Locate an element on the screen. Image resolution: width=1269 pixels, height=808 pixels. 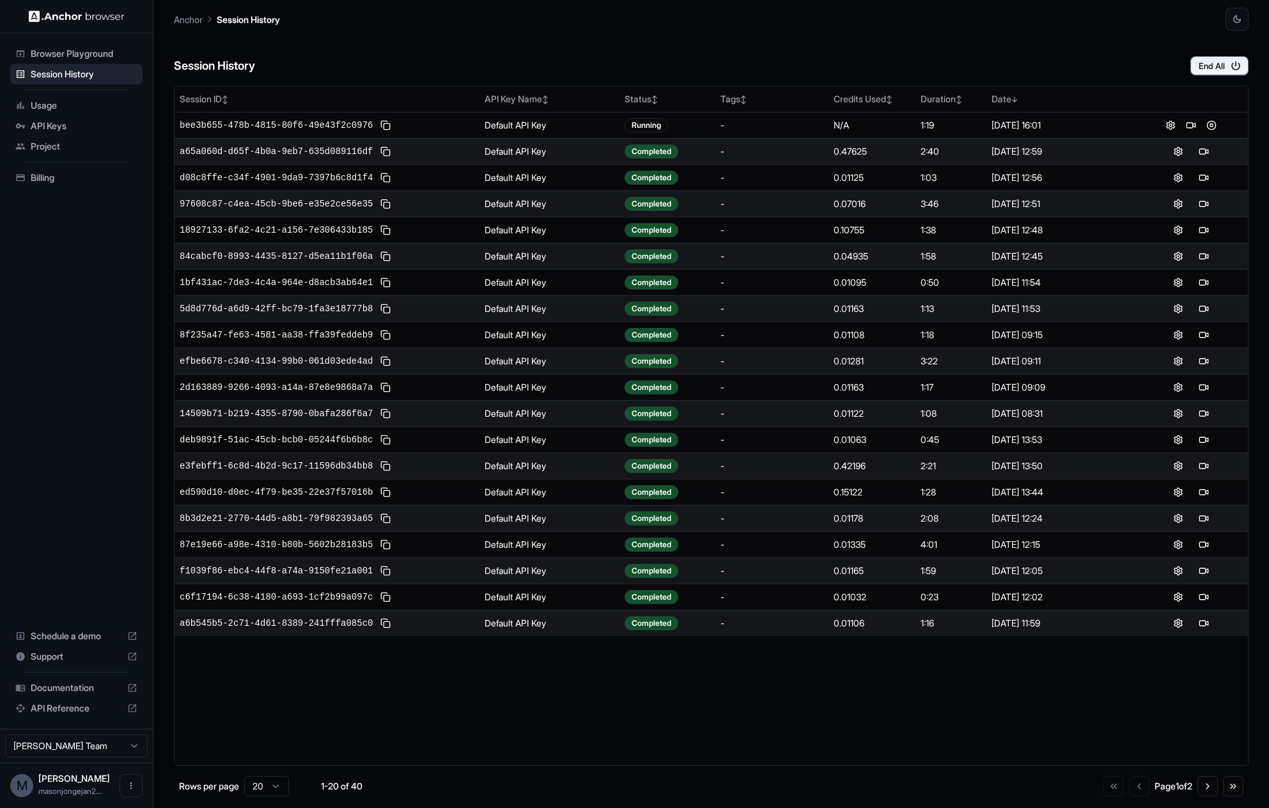
span: Support is located at coordinates (76, 656).